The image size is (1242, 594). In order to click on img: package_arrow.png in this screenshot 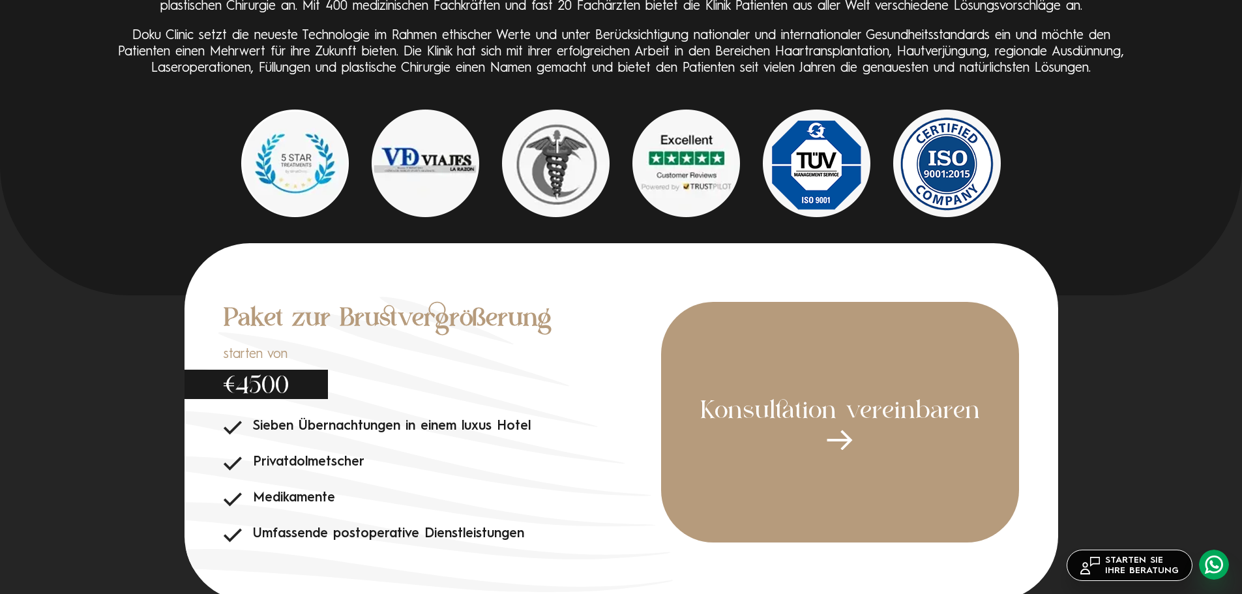, I will do `click(840, 440)`.